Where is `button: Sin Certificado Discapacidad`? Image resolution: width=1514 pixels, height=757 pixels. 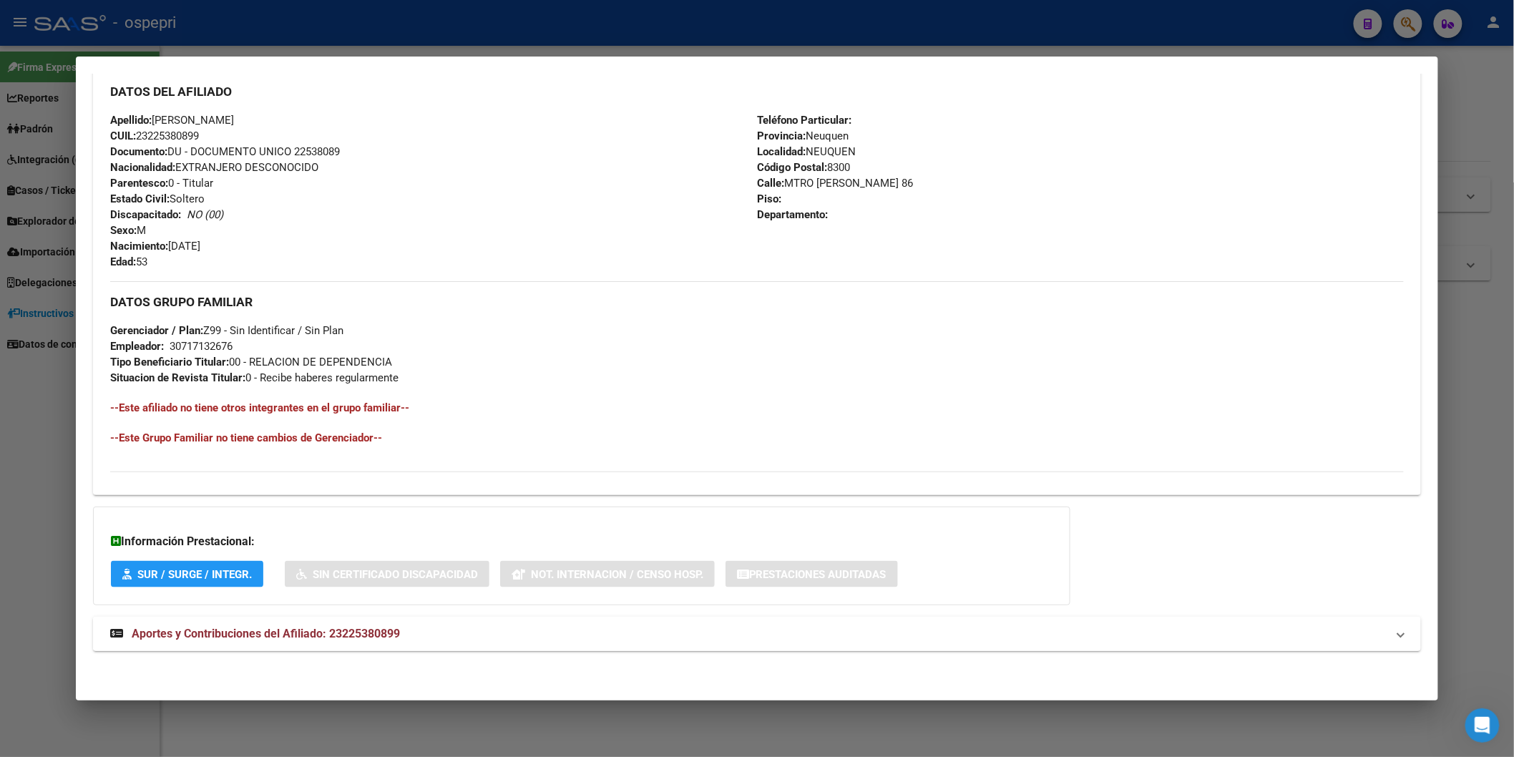
button: Sin Certificado Discapacidad is located at coordinates (387, 574).